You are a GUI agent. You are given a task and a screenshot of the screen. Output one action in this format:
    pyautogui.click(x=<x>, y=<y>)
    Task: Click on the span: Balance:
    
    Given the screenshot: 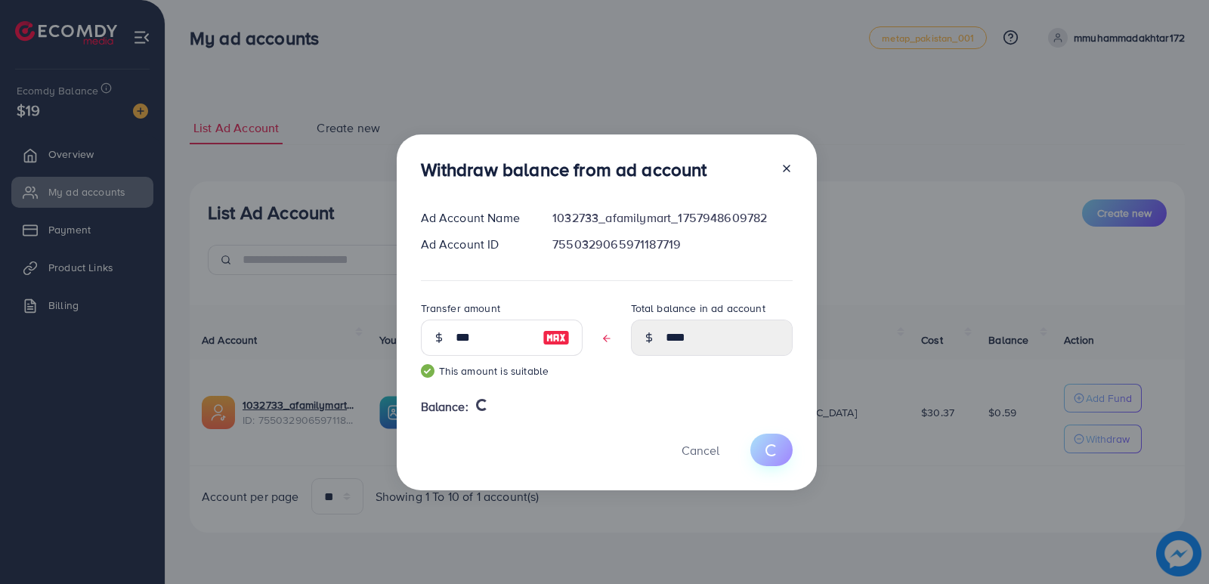 What is the action you would take?
    pyautogui.click(x=444, y=406)
    